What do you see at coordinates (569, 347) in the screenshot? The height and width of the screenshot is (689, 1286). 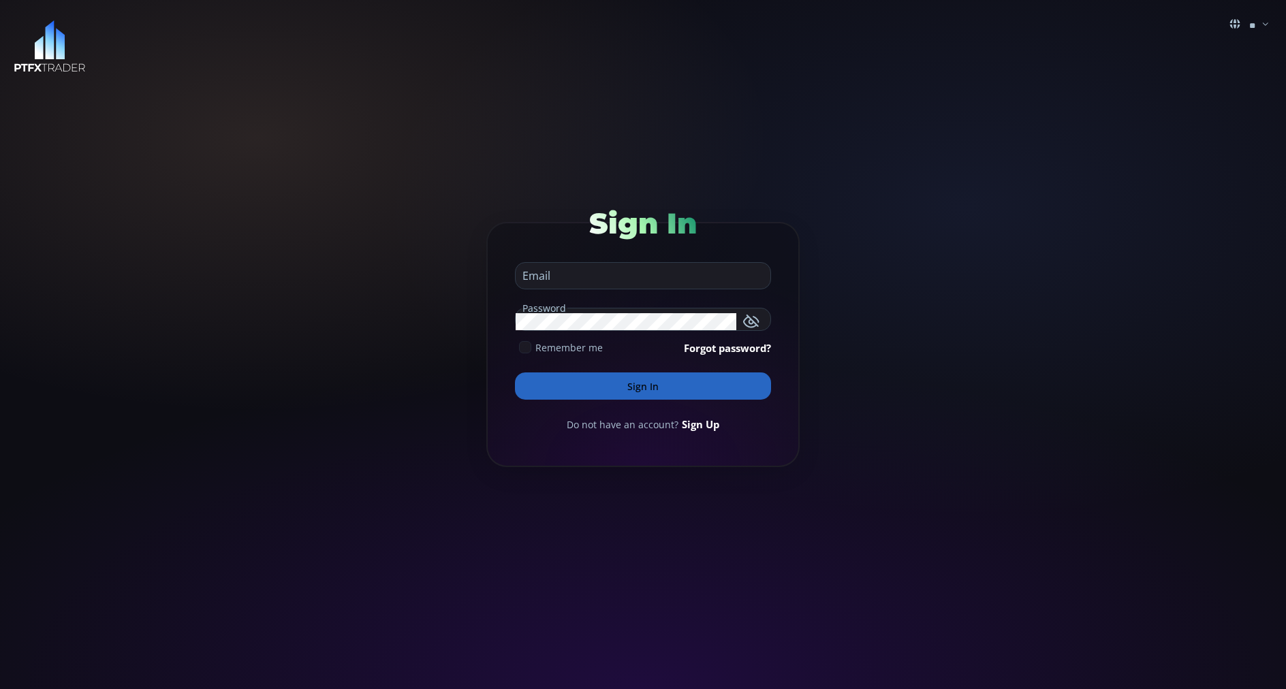 I see `span: Remember me` at bounding box center [569, 347].